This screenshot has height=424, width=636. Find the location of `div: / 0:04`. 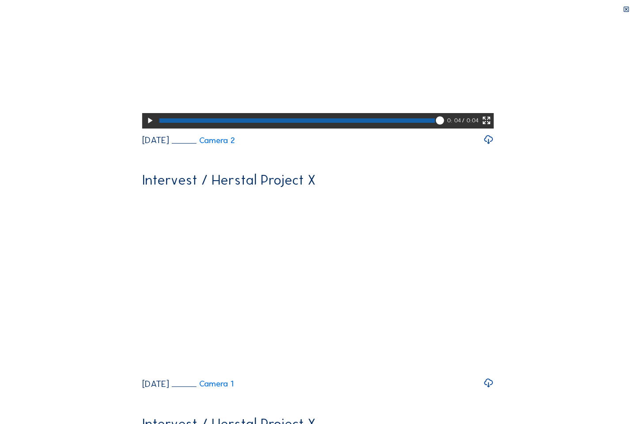

div: / 0:04 is located at coordinates (470, 120).